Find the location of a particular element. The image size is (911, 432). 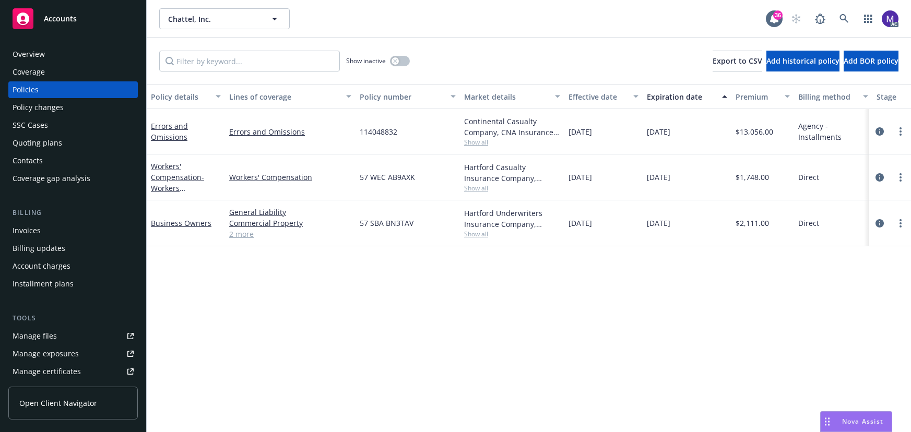

div: Policies is located at coordinates (26, 90).